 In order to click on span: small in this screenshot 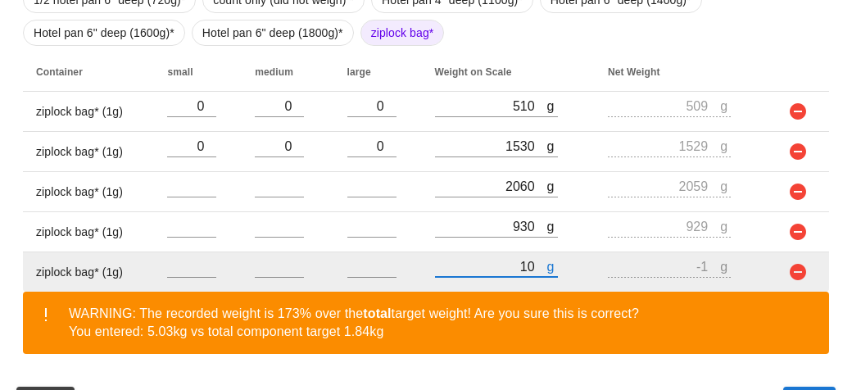, I will do `click(179, 72)`.